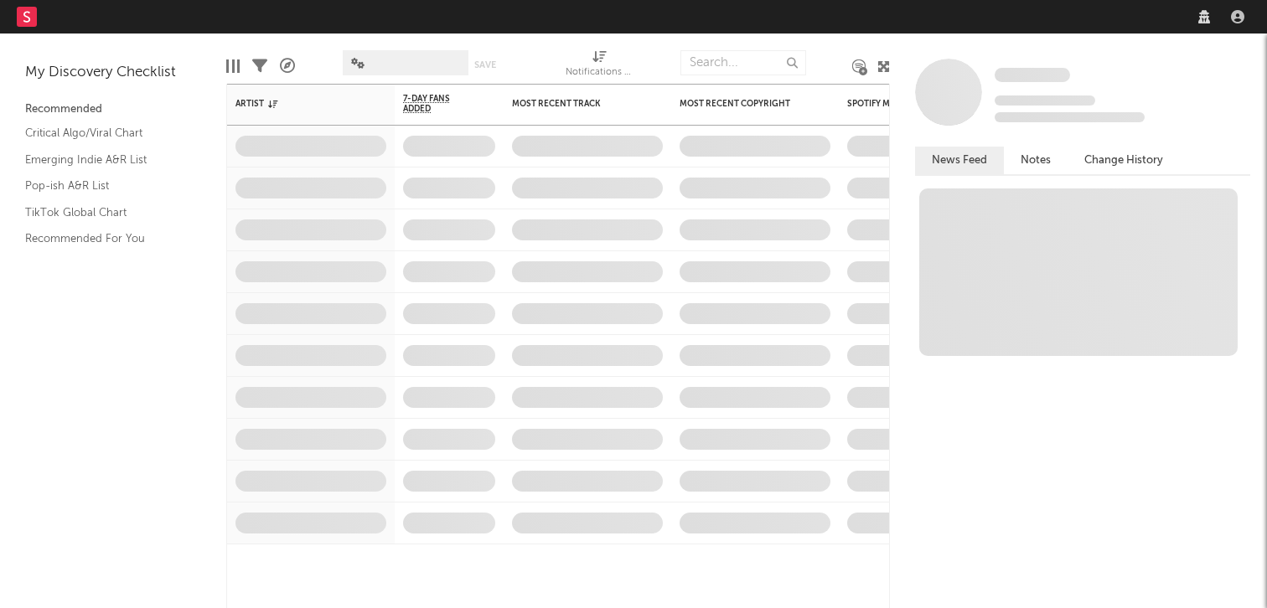 The width and height of the screenshot is (1267, 608). What do you see at coordinates (487, 104) in the screenshot?
I see `button: Filter by 7-Day Fans Added` at bounding box center [487, 104].